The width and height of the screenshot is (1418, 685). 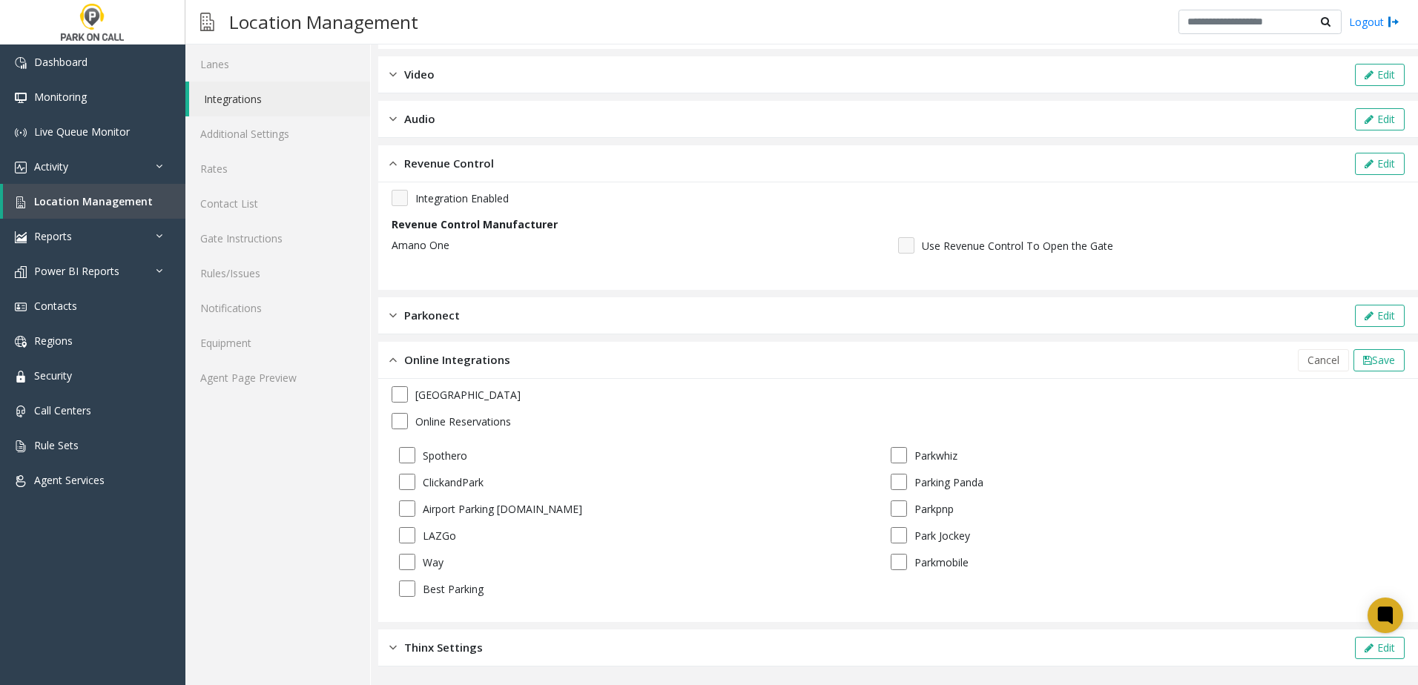 What do you see at coordinates (1017, 245) in the screenshot?
I see `span: Use Revenue Control To Open the Gate` at bounding box center [1017, 245].